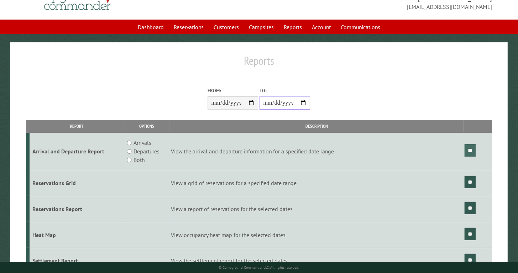 The height and width of the screenshot is (273, 518). Describe the element at coordinates (261, 27) in the screenshot. I see `a: Campsites` at that location.